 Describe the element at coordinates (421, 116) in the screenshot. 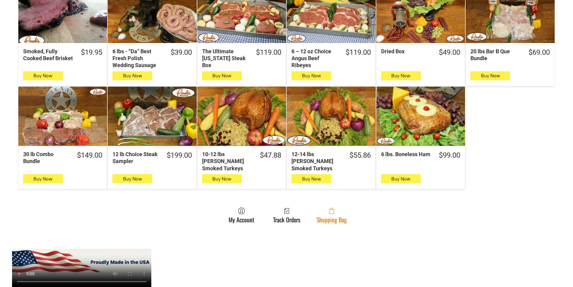

I see `a: 6 lbs. Boneless Ham` at that location.